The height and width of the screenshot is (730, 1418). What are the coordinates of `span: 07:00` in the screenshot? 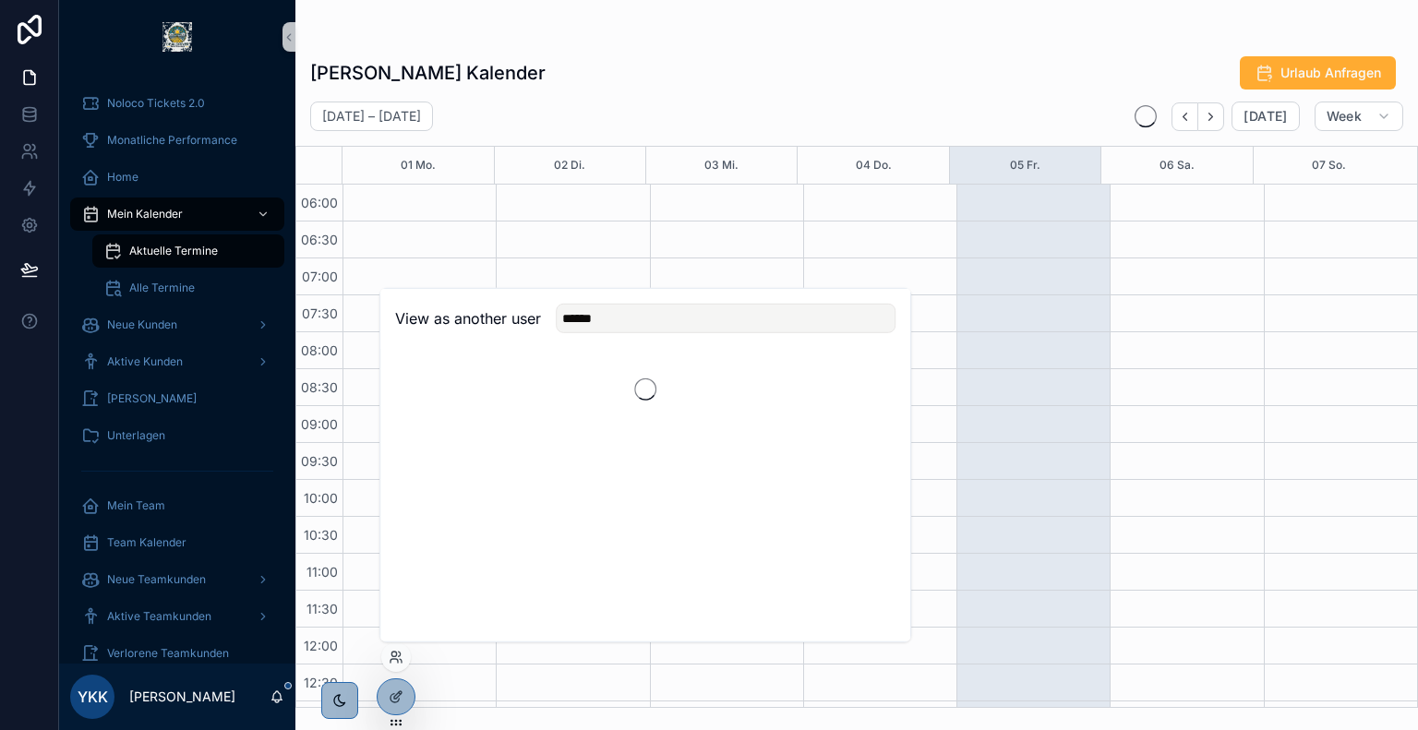 It's located at (319, 276).